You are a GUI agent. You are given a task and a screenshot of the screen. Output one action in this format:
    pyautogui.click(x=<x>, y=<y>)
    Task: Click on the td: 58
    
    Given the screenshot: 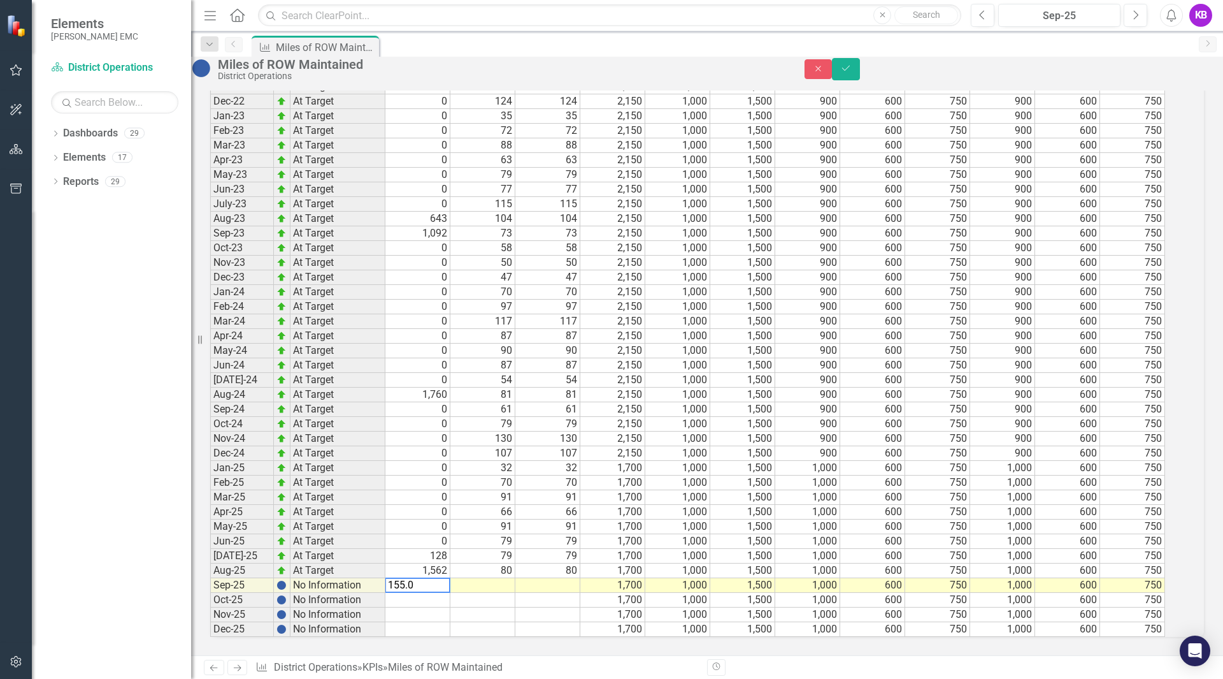 What is the action you would take?
    pyautogui.click(x=548, y=248)
    